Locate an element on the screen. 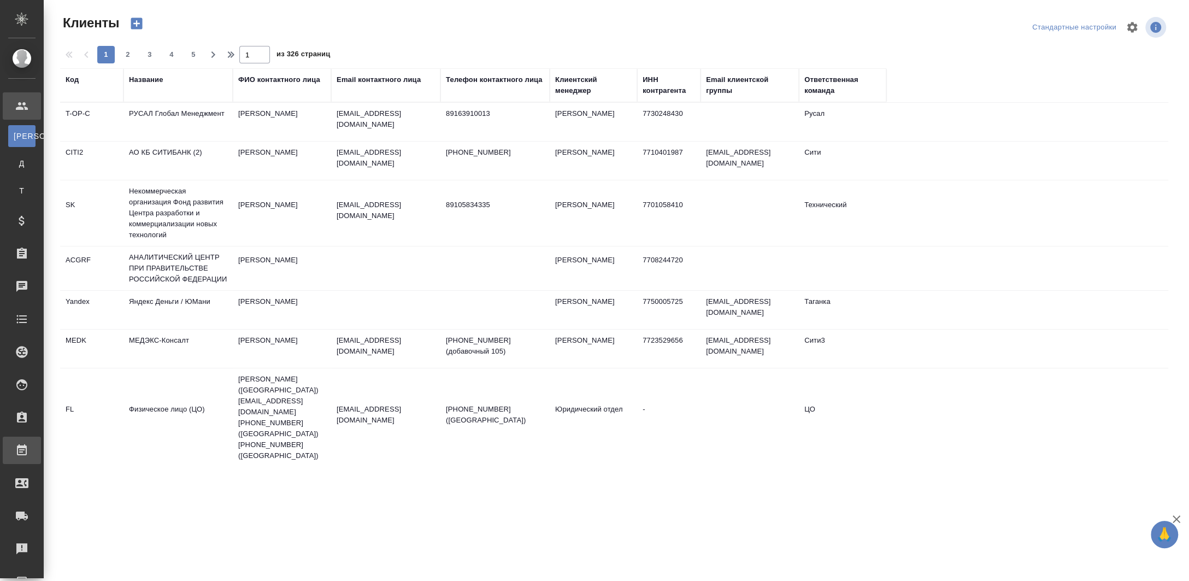 The image size is (1189, 581). button: 3 is located at coordinates (150, 55).